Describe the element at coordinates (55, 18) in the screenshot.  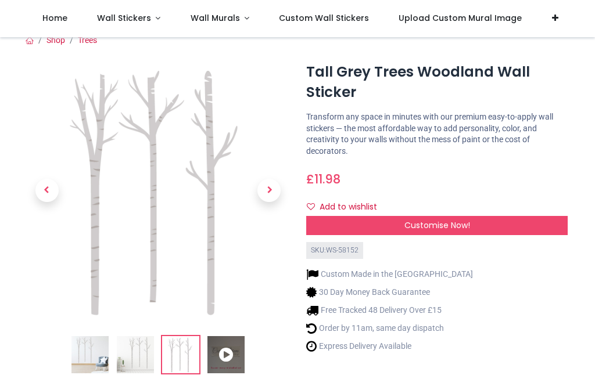
I see `span: Home` at that location.